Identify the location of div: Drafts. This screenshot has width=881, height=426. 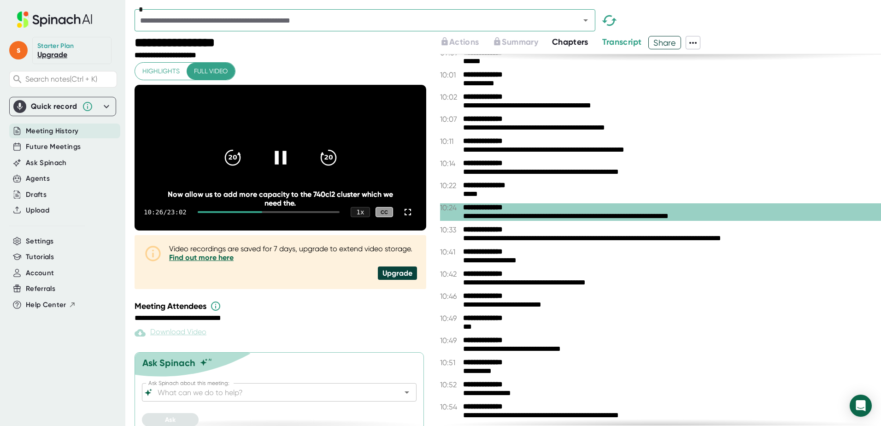
(36, 195).